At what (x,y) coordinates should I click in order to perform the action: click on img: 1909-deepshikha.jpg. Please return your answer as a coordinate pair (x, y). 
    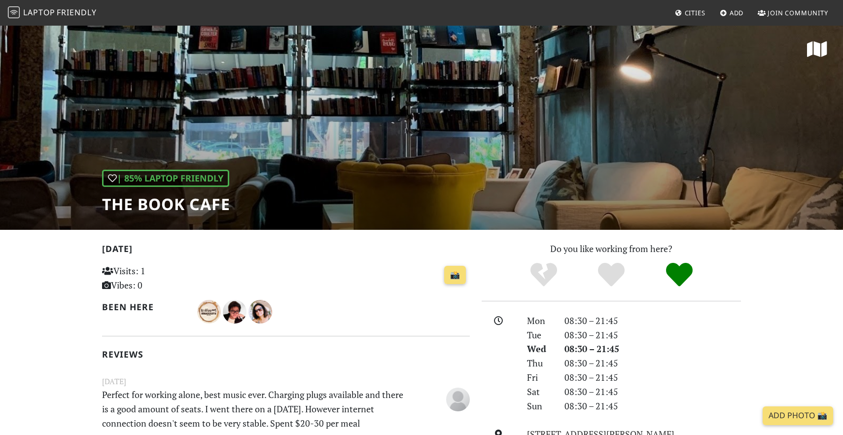
    Looking at the image, I should click on (260, 311).